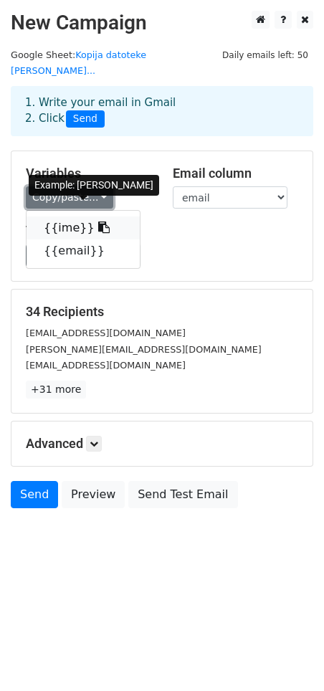  Describe the element at coordinates (85, 119) in the screenshot. I see `span: Send` at that location.